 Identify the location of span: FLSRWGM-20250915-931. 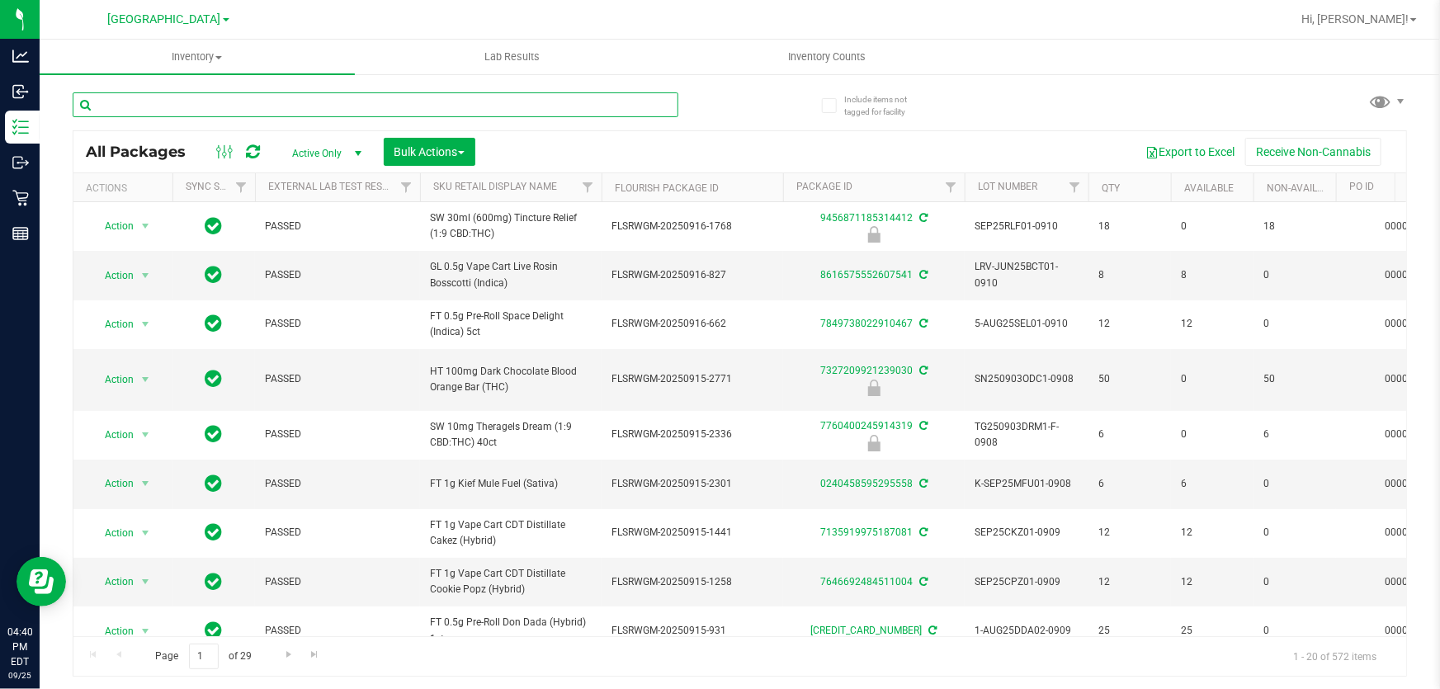
(692, 630).